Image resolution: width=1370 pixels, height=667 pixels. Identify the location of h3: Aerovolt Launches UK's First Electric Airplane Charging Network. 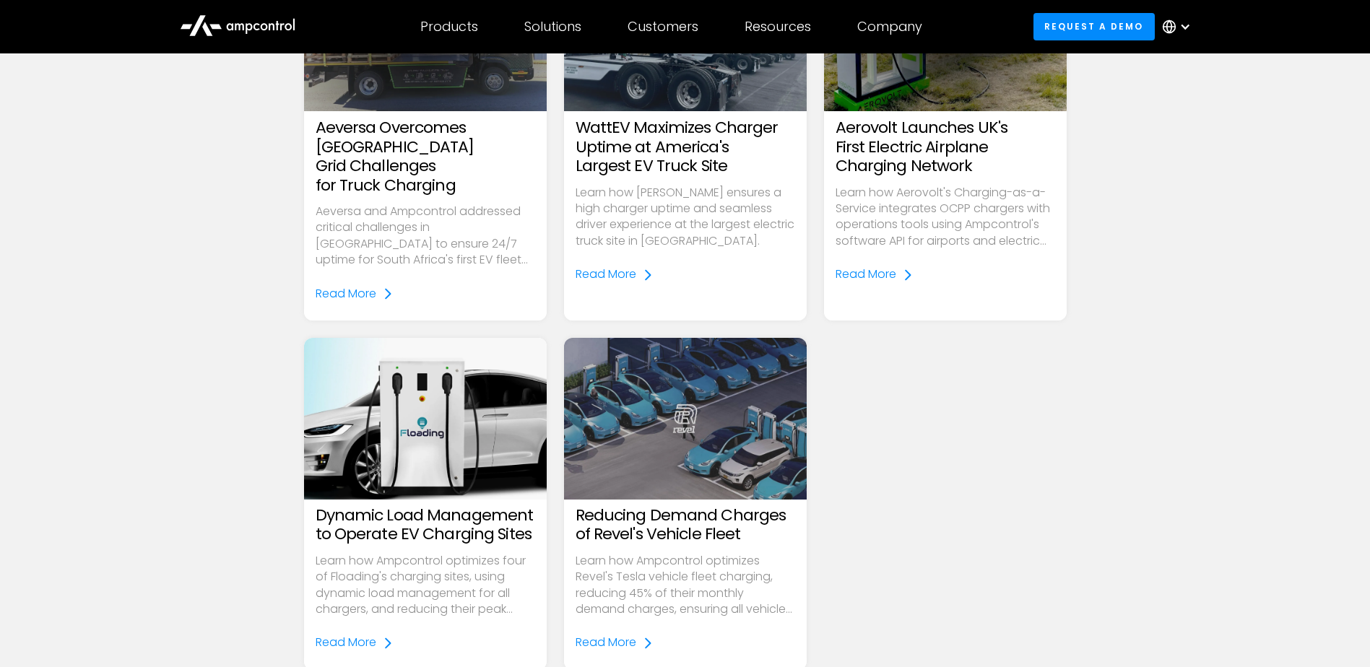
(945, 147).